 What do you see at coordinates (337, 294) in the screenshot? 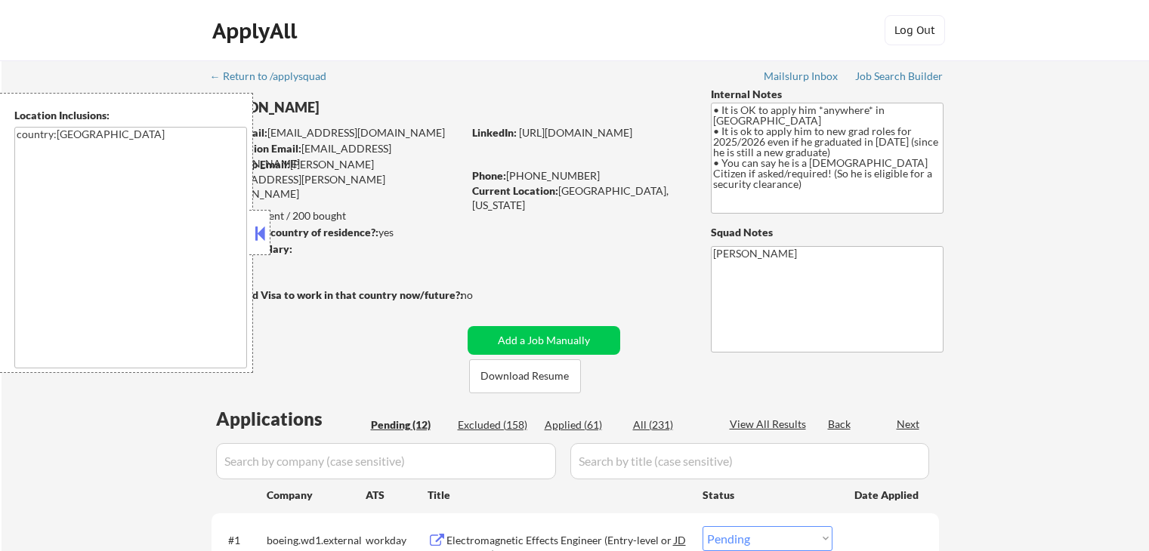
I see `strong: Will need Visa to work in that country now/future?:` at bounding box center [337, 294].